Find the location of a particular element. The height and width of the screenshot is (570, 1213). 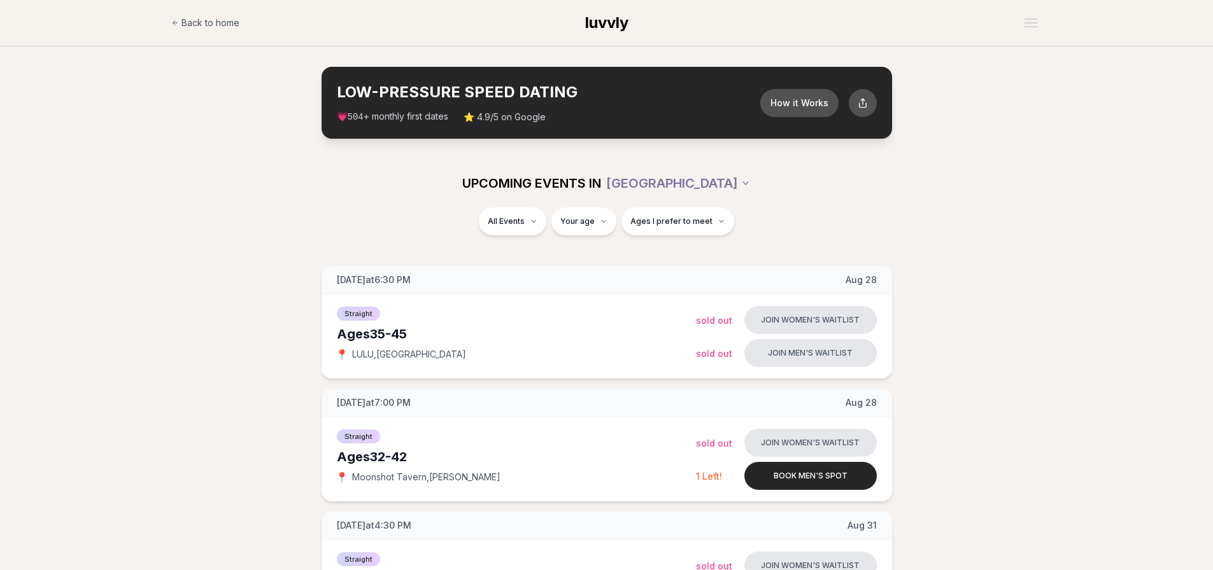

button: How it Works is located at coordinates (799, 103).